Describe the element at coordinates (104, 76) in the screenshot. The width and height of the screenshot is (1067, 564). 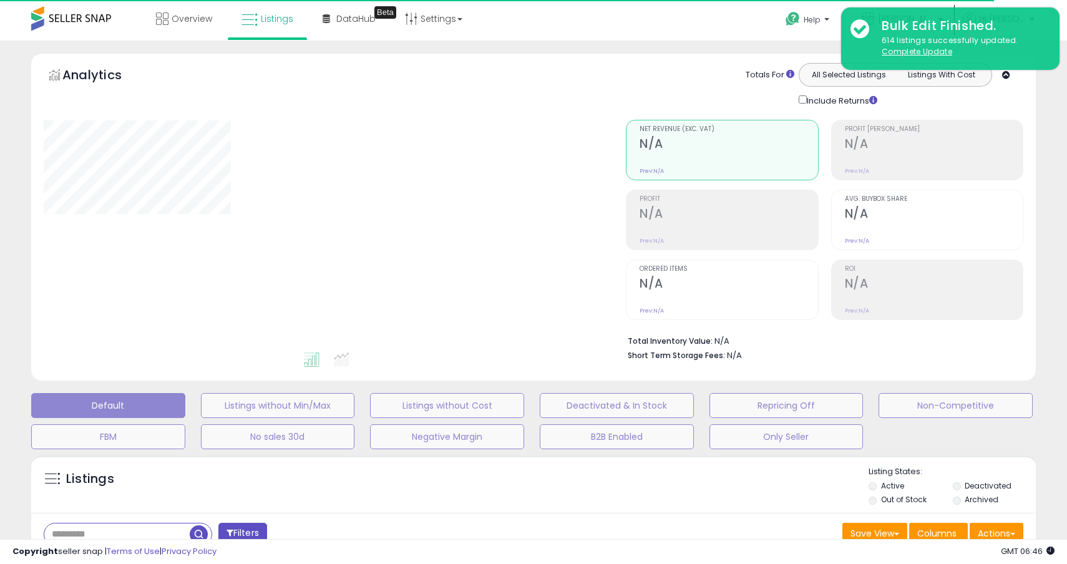
I see `h5: Analytics` at that location.